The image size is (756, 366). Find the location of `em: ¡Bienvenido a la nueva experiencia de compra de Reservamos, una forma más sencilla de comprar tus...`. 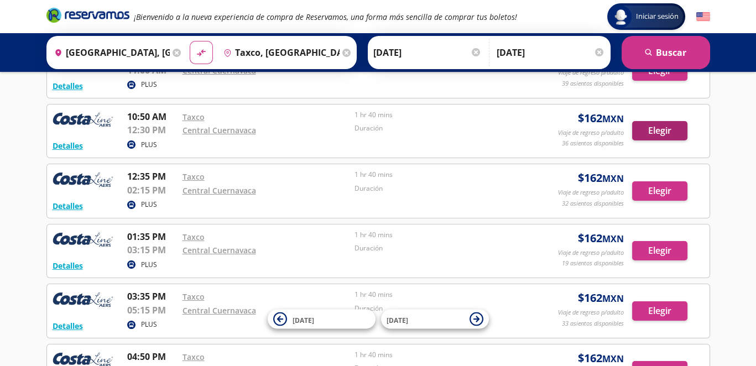

em: ¡Bienvenido a la nueva experiencia de compra de Reservamos, una forma más sencilla de comprar tus... is located at coordinates (325, 17).